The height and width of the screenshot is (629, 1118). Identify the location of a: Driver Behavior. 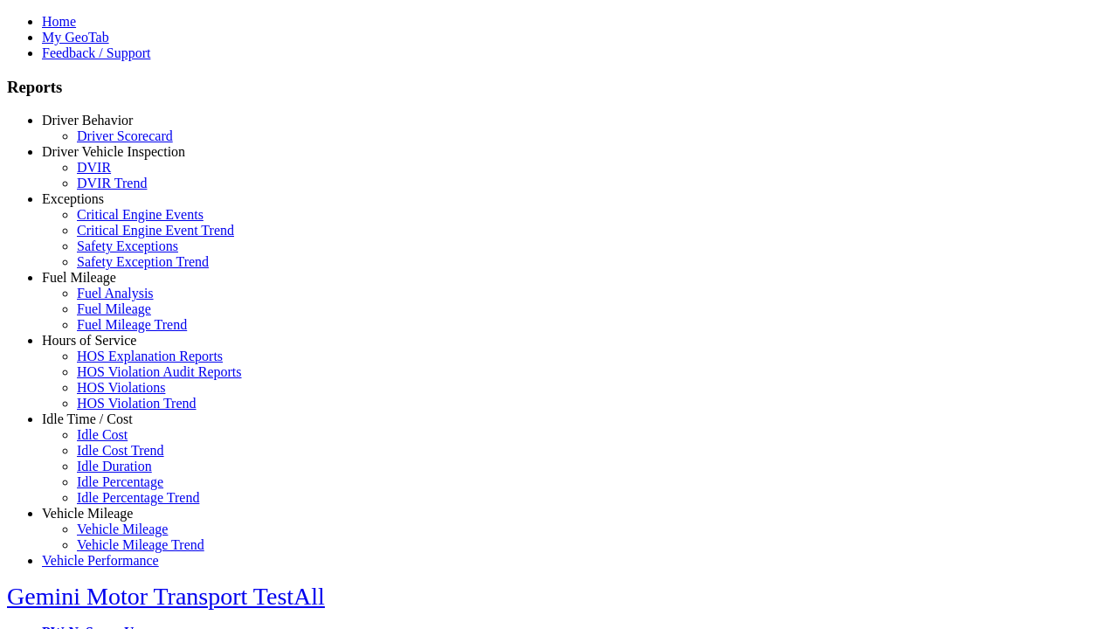
(87, 120).